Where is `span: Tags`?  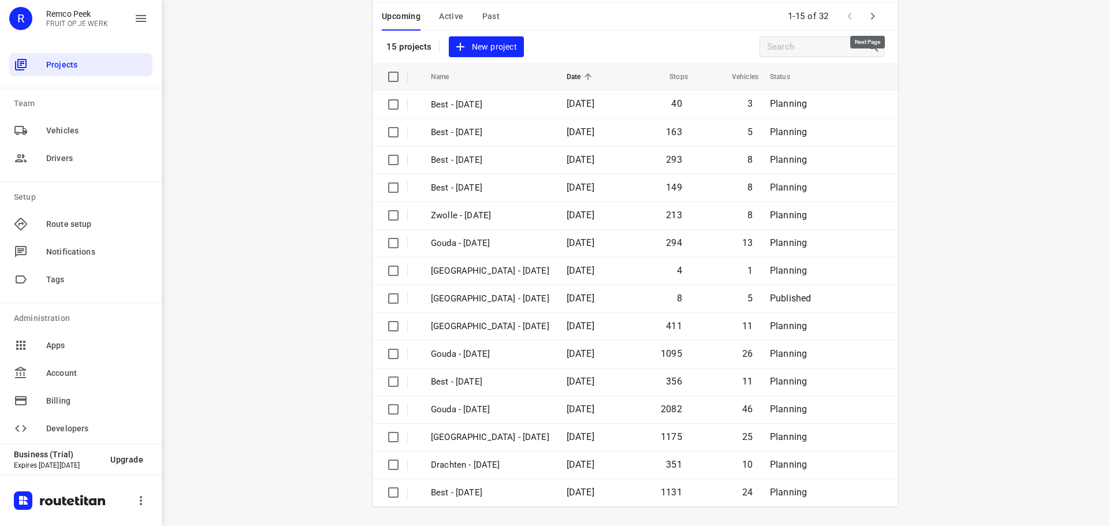 span: Tags is located at coordinates (97, 279).